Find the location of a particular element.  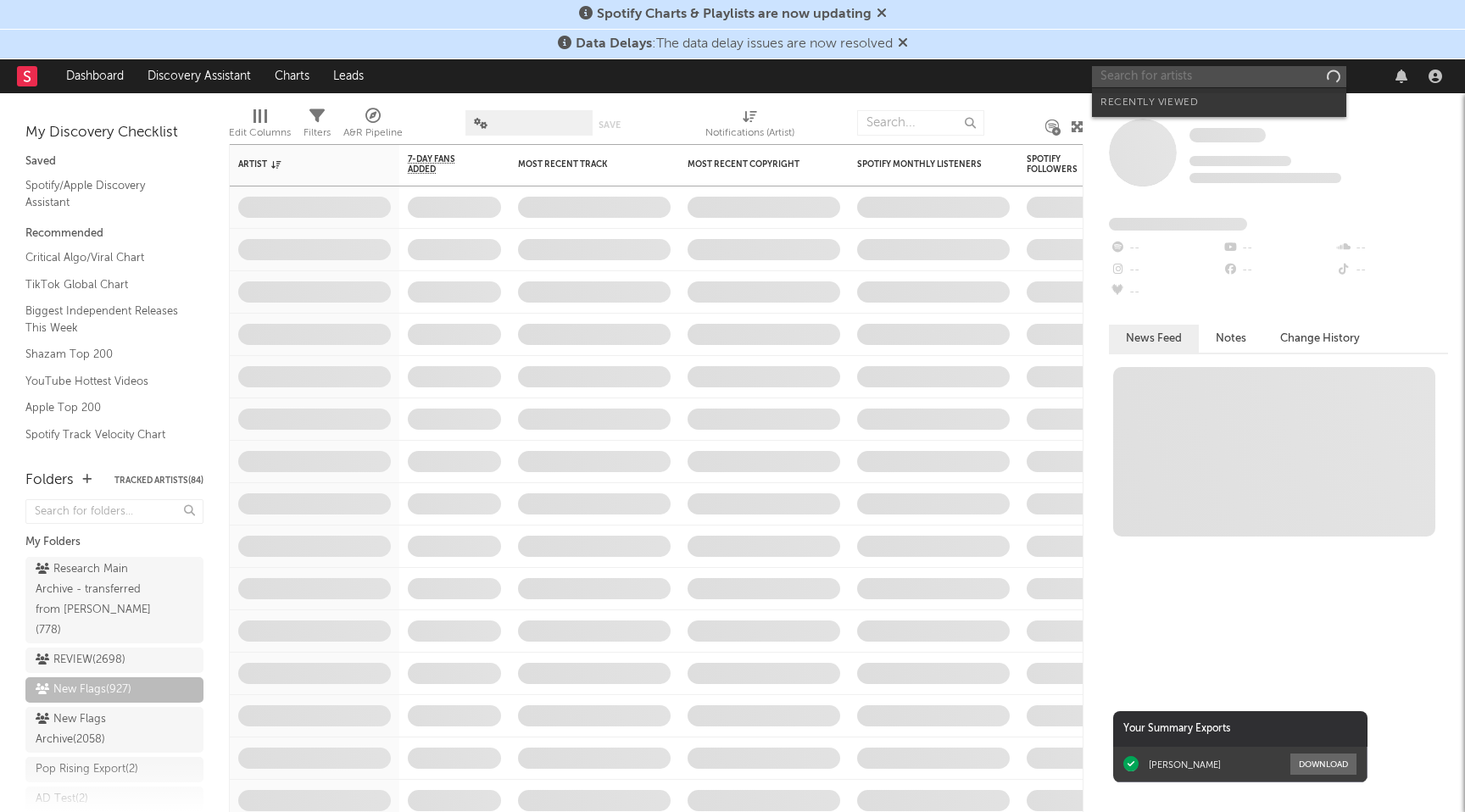

div: My Folders is located at coordinates (114, 543).